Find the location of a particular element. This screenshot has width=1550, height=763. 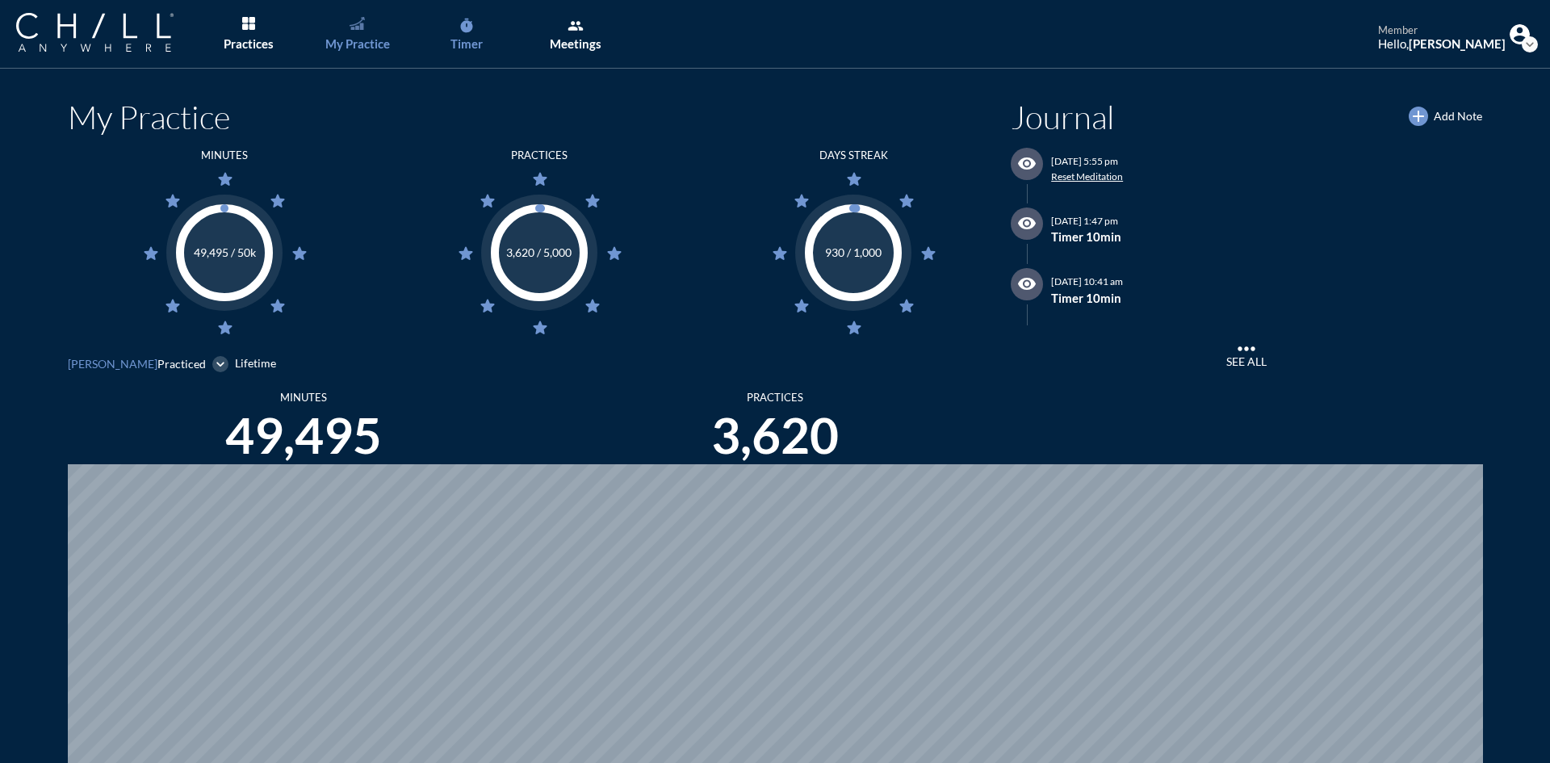

h1: Journal is located at coordinates (1063, 117).